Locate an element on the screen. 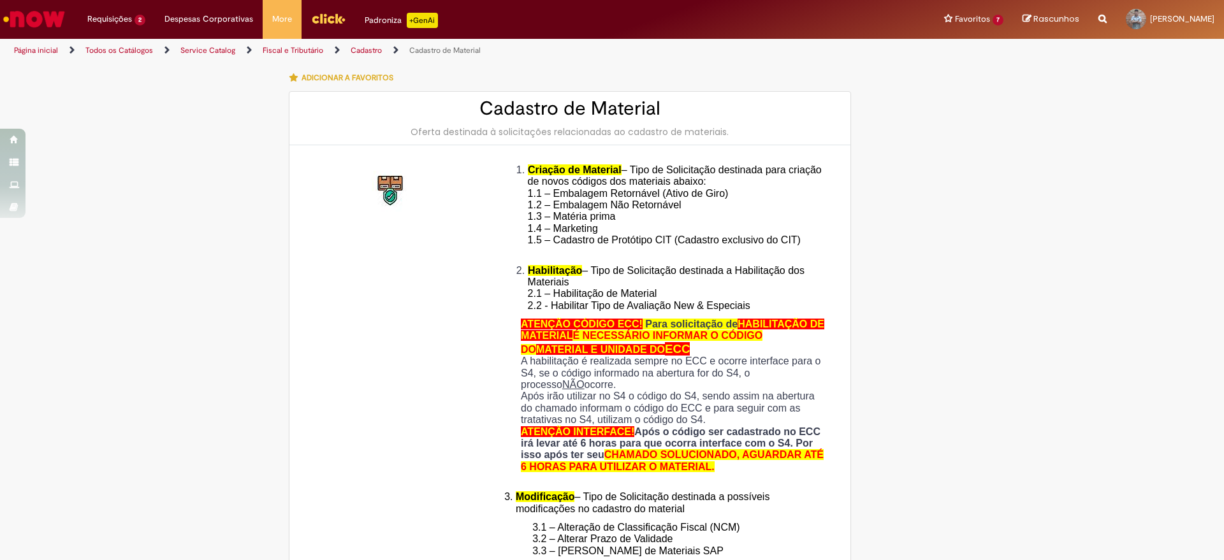 The width and height of the screenshot is (1224, 560). h2: Cadastro de Material is located at coordinates (570, 108).